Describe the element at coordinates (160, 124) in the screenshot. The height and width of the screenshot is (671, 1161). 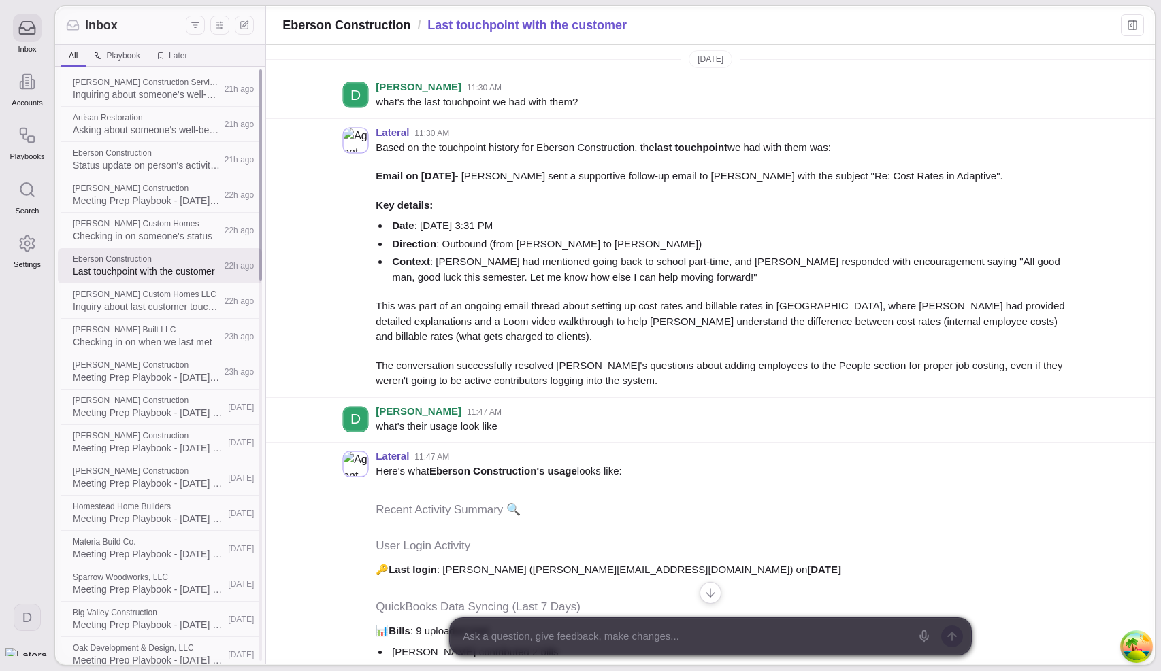
I see `a: Artisan RestorationAsking about someone's well-being21h ago` at that location.